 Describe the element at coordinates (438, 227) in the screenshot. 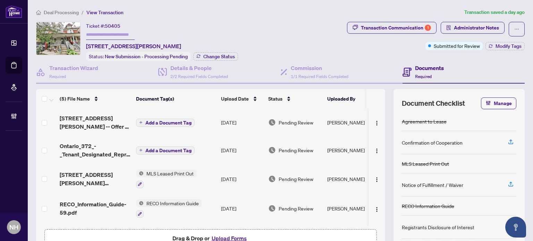

I see `div: Registrants Disclosure of Interest` at that location.